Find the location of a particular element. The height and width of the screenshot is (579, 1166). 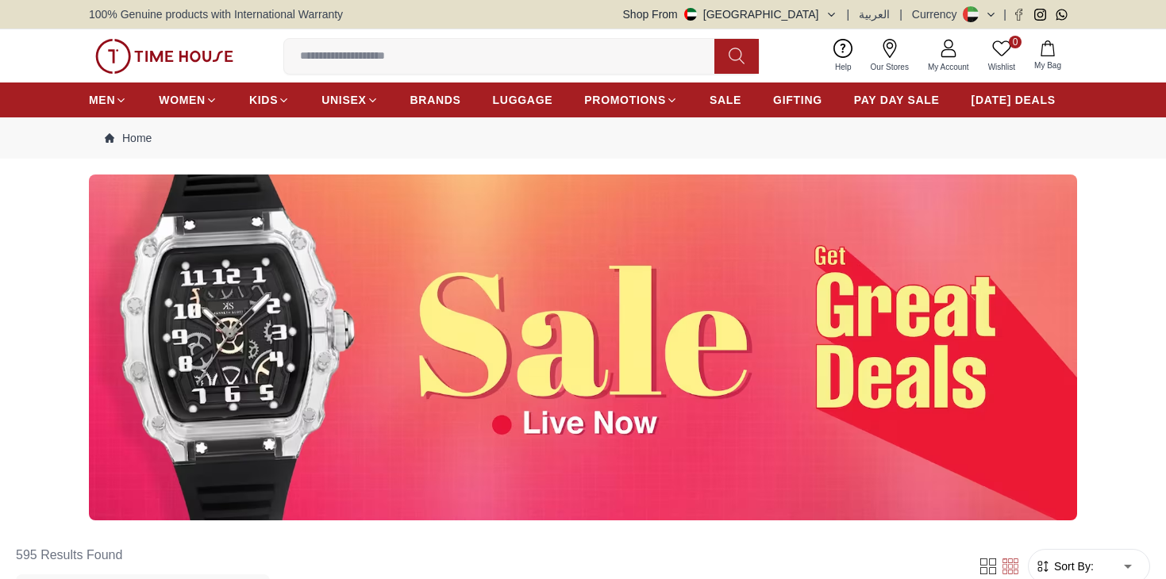

img: United Arab Emirates is located at coordinates (691, 14).